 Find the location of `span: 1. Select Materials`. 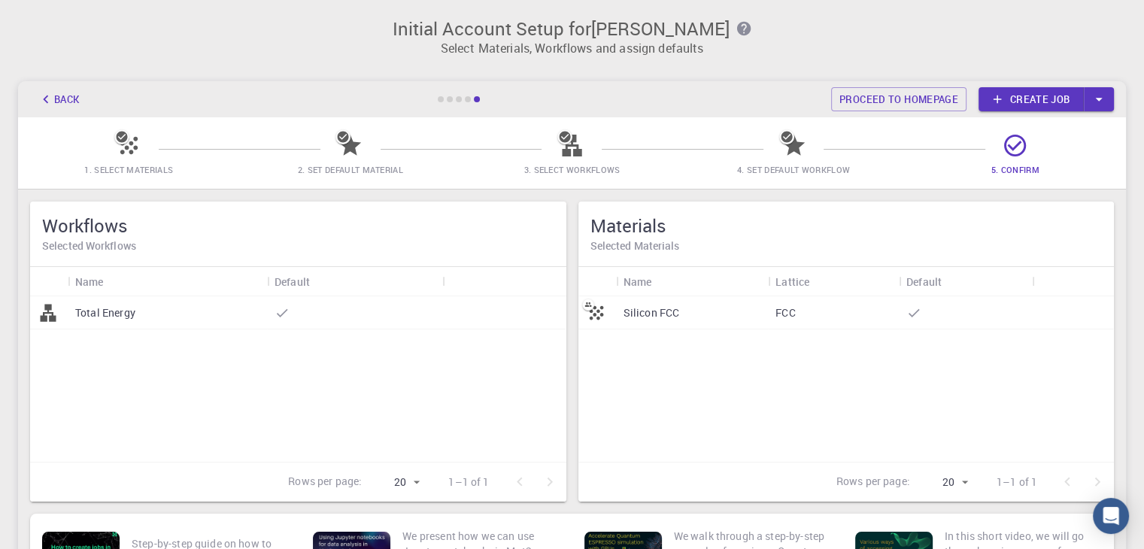

span: 1. Select Materials is located at coordinates (129, 169).